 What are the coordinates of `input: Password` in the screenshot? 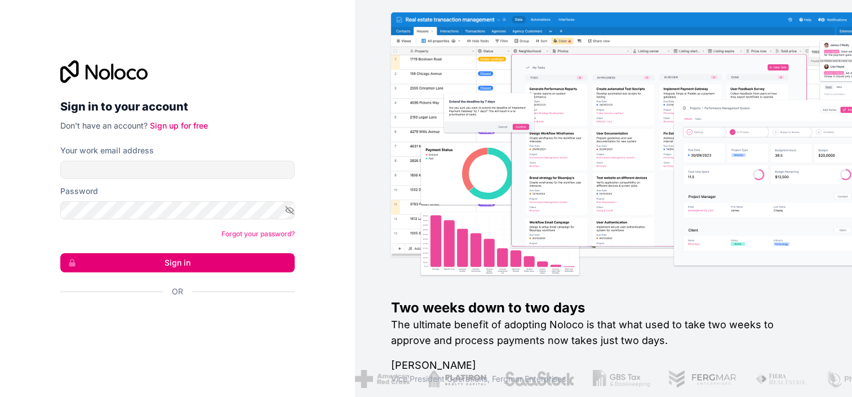 It's located at (178, 210).